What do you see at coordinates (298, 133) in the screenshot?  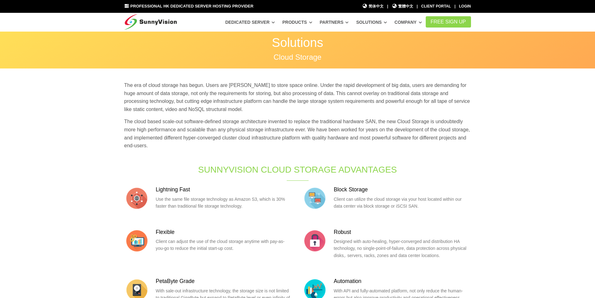 I see `p: The cloud based scale-out software-defined storage architecture invented to replace the tradition...` at bounding box center [298, 133].